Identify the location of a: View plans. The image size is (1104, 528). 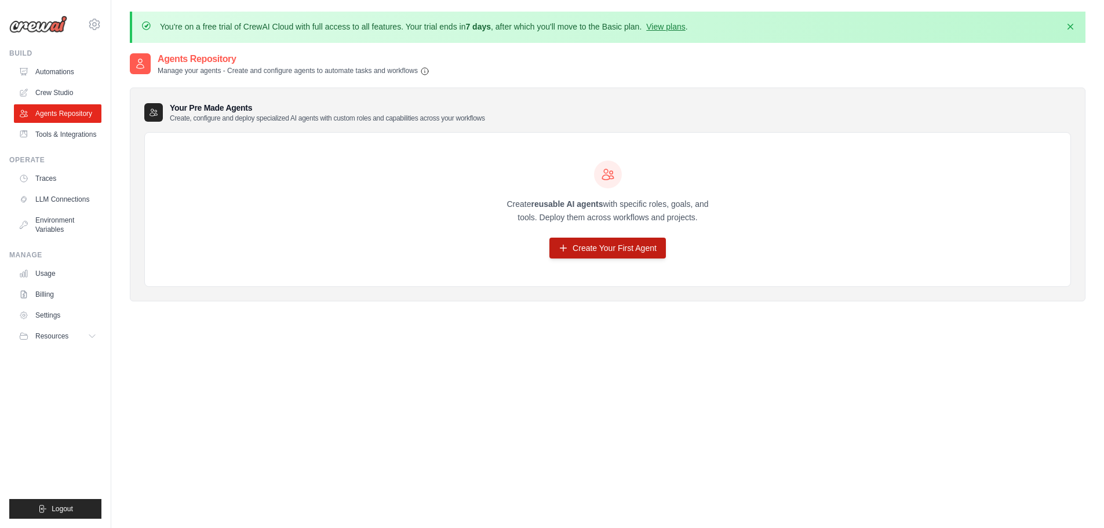
(665, 27).